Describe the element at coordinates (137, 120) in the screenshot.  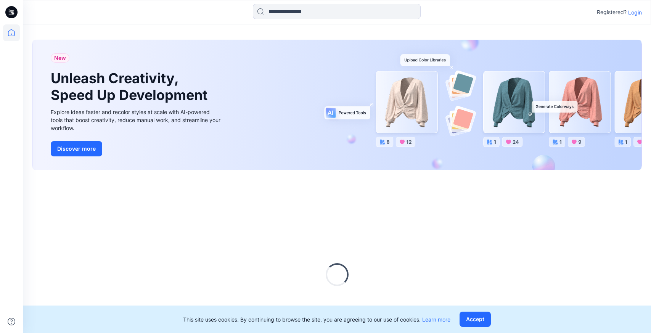
I see `div: Explore ideas faster and recolor styles at scale with AI-powered tools that boost creativity, red...` at that location.